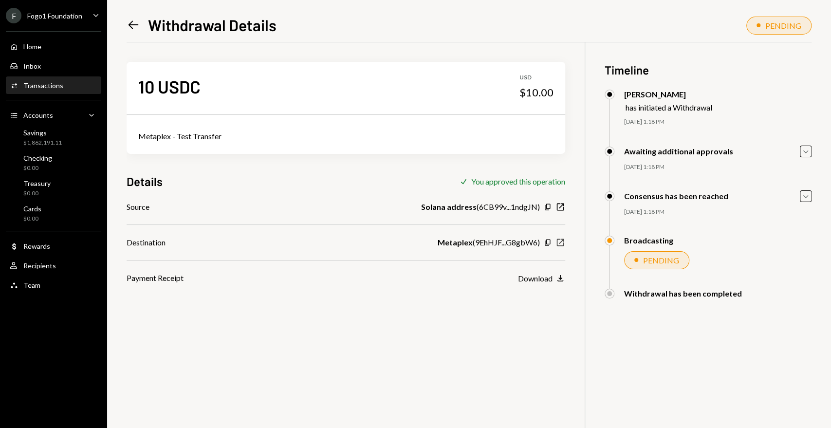 This screenshot has width=831, height=428. I want to click on div: Checking, so click(37, 158).